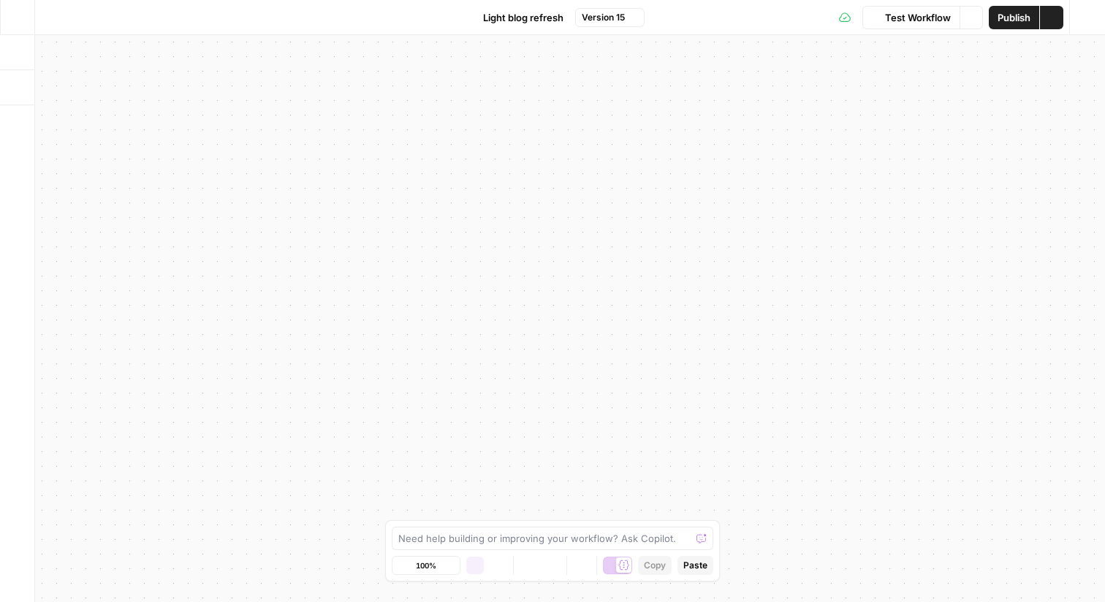  What do you see at coordinates (655, 565) in the screenshot?
I see `span: Copy` at bounding box center [655, 565].